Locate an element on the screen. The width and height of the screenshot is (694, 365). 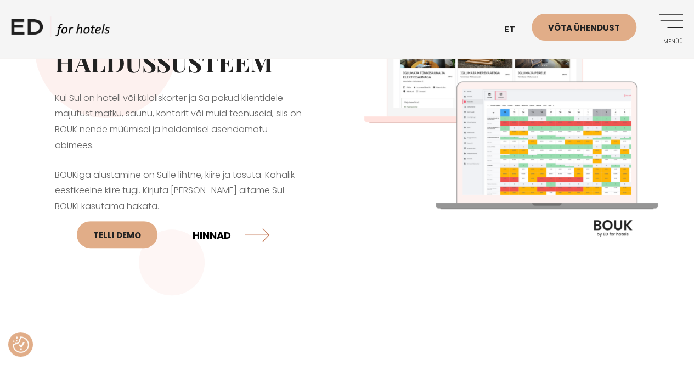
a: ED HOTELS is located at coordinates (60, 30).